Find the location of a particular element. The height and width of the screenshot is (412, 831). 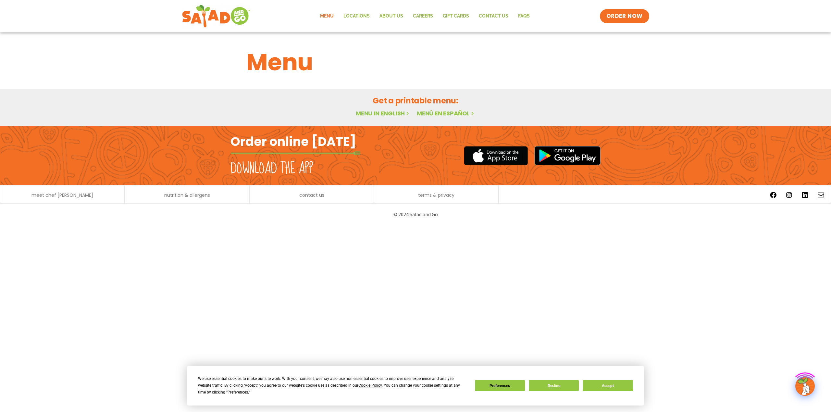

button: Decline is located at coordinates (554, 386).